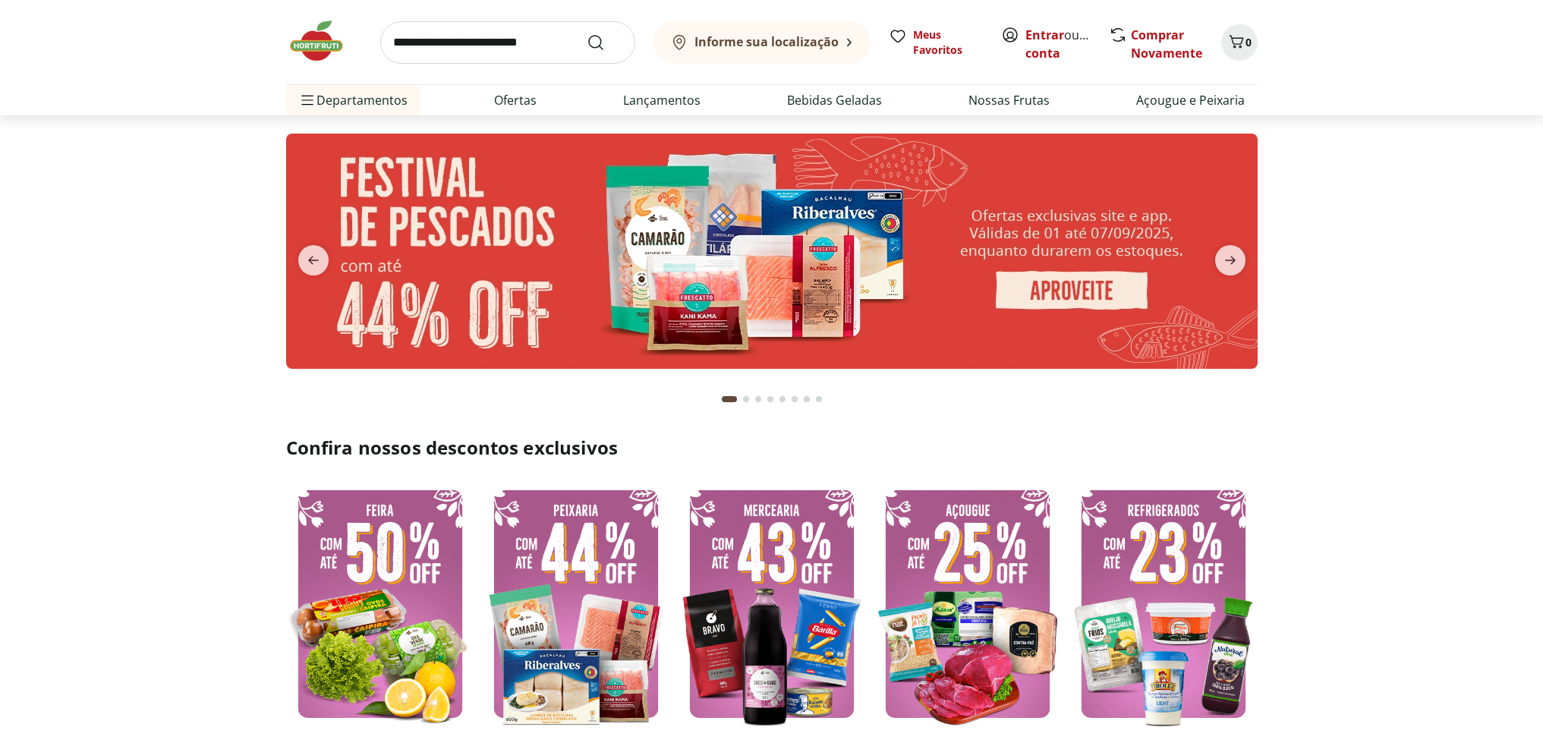 The image size is (1543, 746). I want to click on img: mercearia, so click(772, 603).